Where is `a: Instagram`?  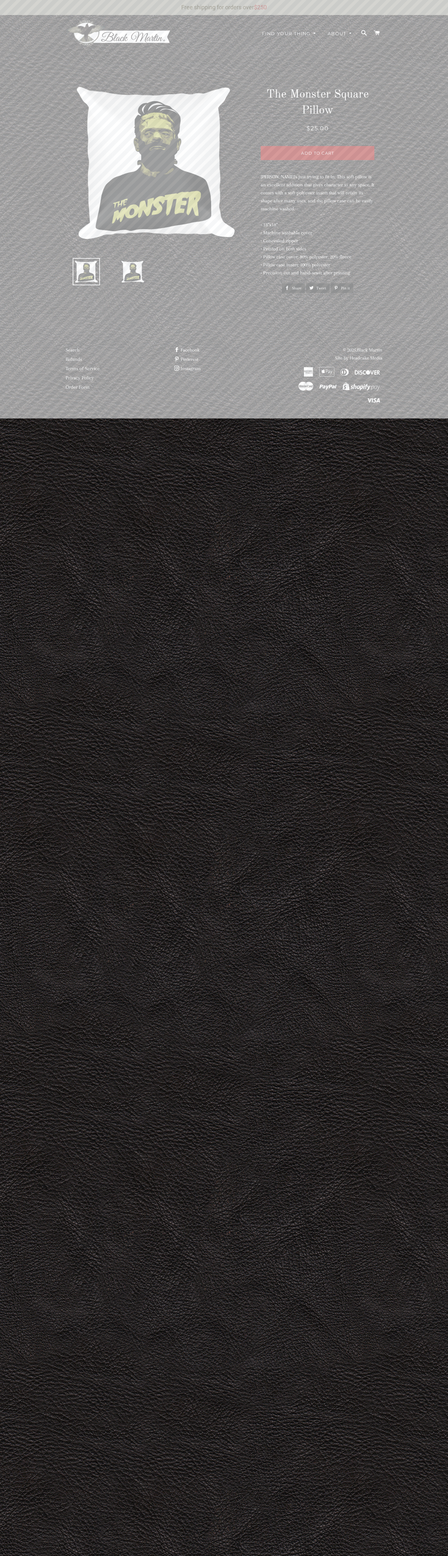 a: Instagram is located at coordinates (187, 368).